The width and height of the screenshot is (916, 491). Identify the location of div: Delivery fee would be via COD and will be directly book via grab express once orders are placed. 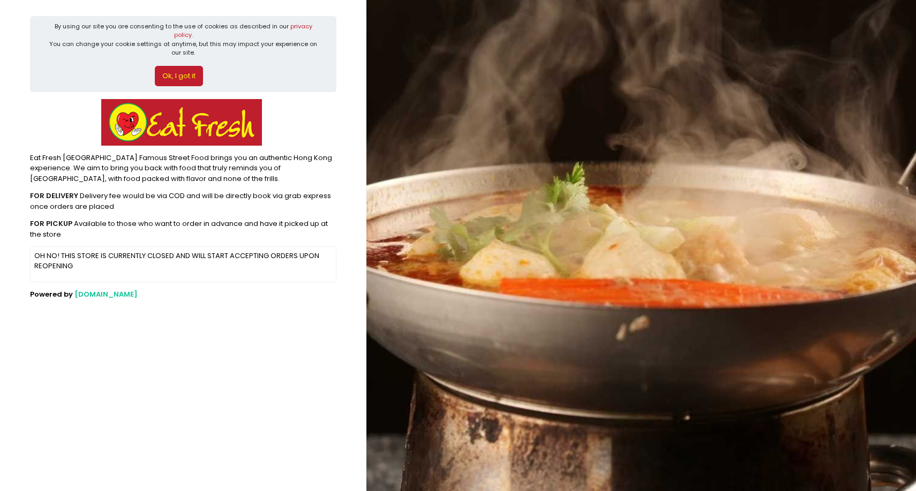
(183, 201).